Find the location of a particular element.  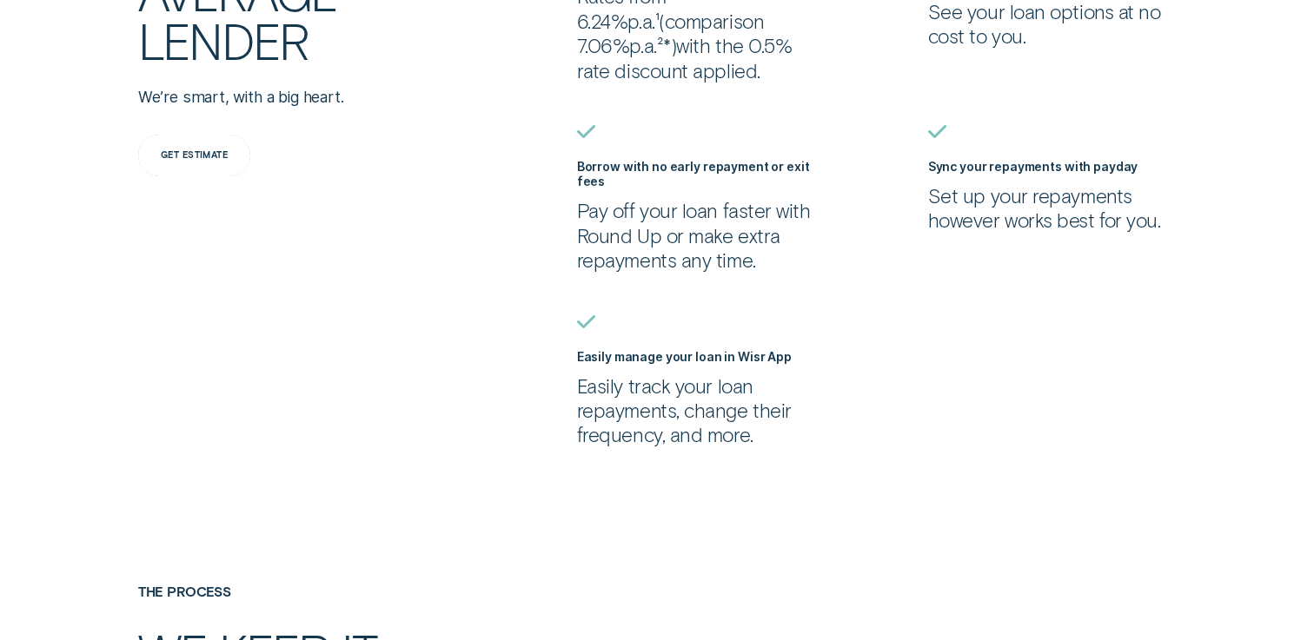

p: Pay off your loan faster with Round Up or make extra repayments any time. is located at coordinates (701, 235).